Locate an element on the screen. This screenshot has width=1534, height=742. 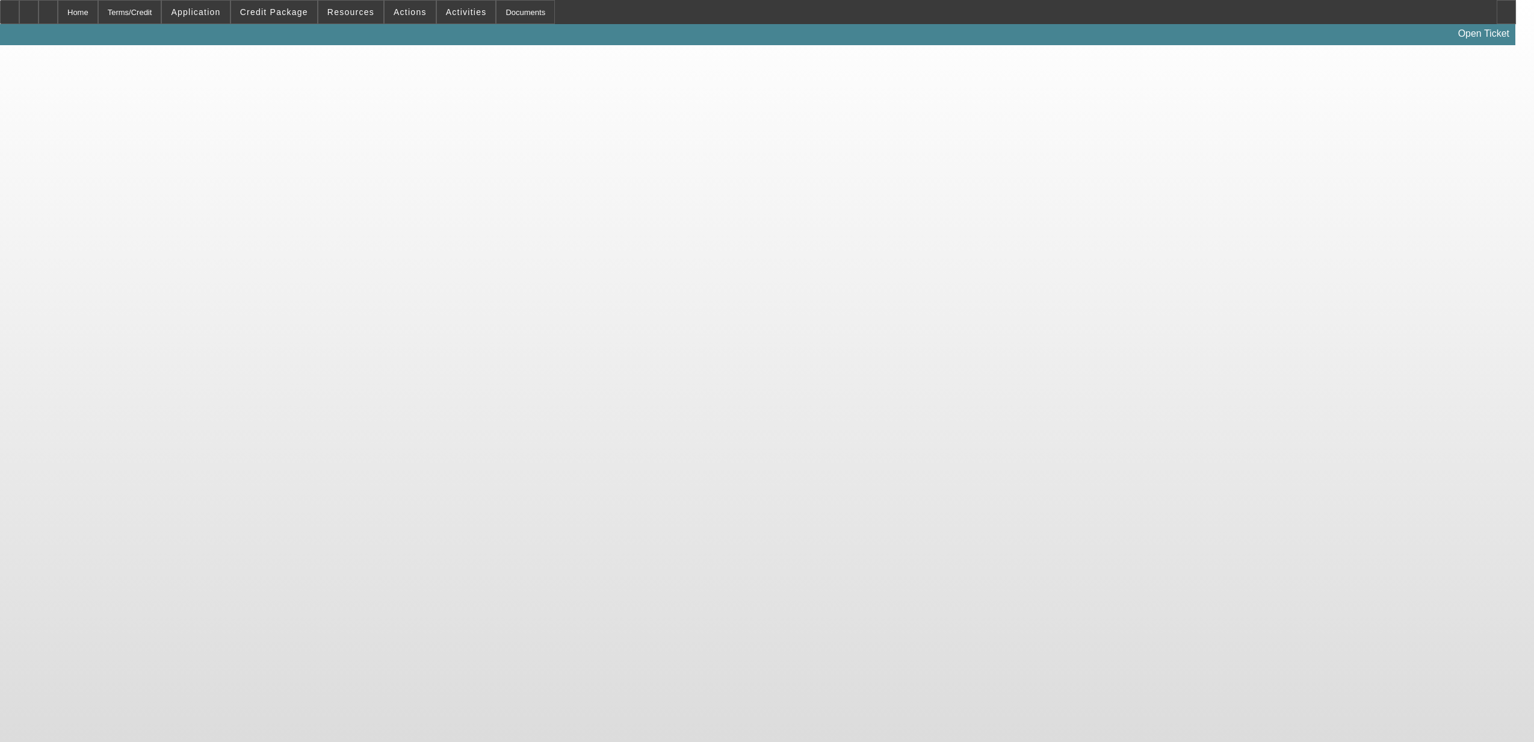
button: Application is located at coordinates (196, 12).